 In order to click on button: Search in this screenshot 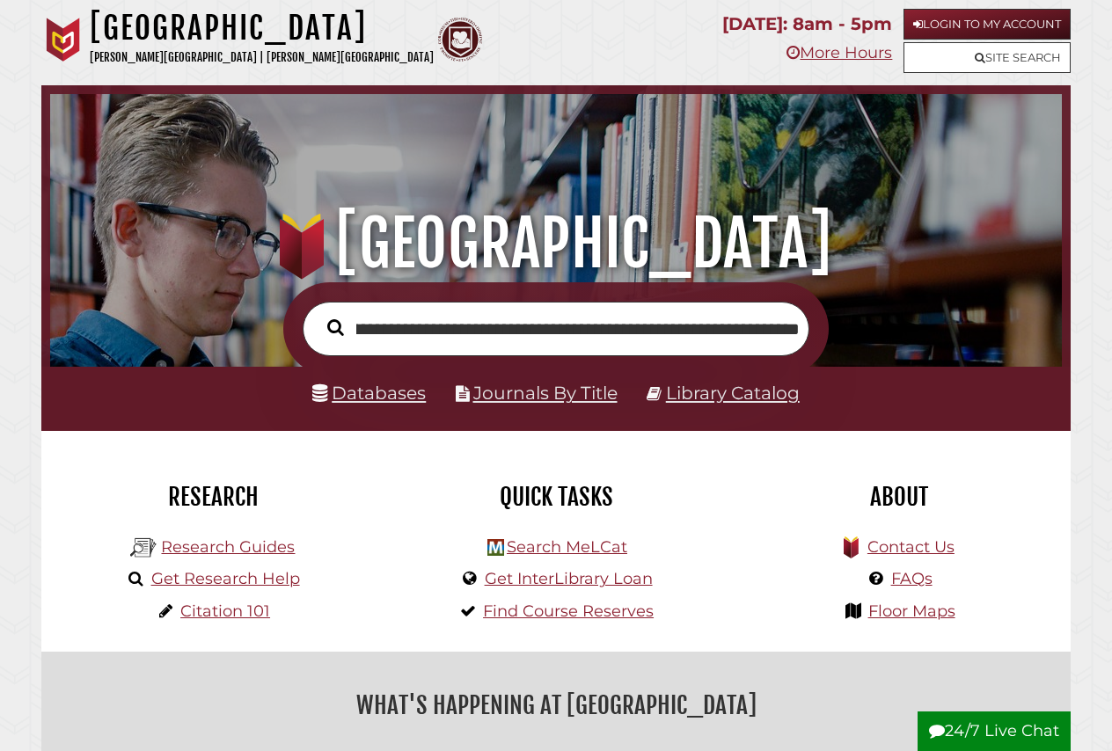, I will do `click(335, 327)`.